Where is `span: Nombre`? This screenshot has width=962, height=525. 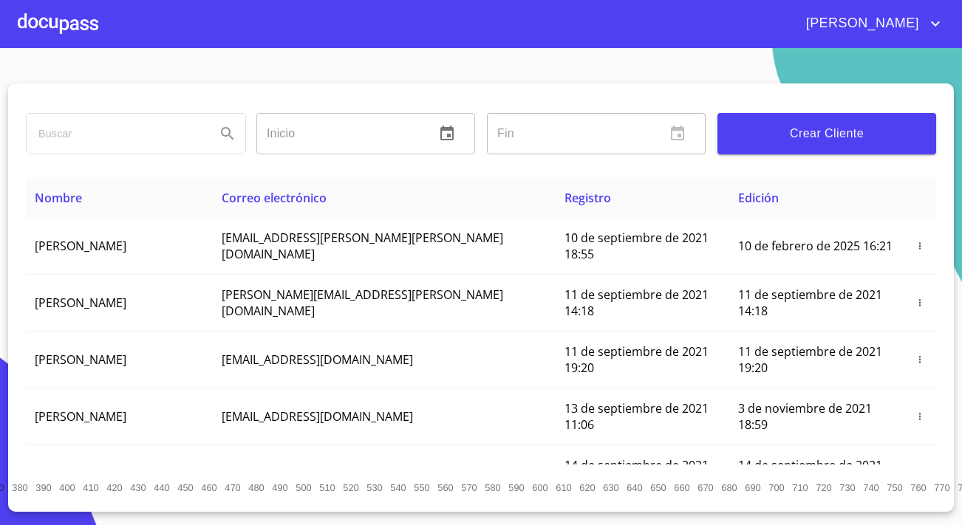
span: Nombre is located at coordinates (58, 198).